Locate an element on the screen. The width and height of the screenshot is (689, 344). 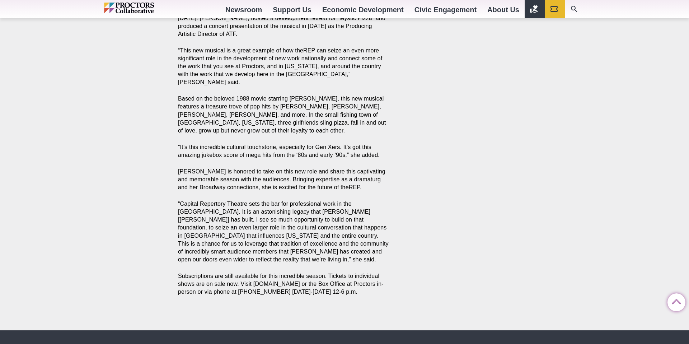
p: “It’s this incredible cultural touchstone, especially for Gen Xers. It’s got this amazing jukebox... is located at coordinates (283, 151).